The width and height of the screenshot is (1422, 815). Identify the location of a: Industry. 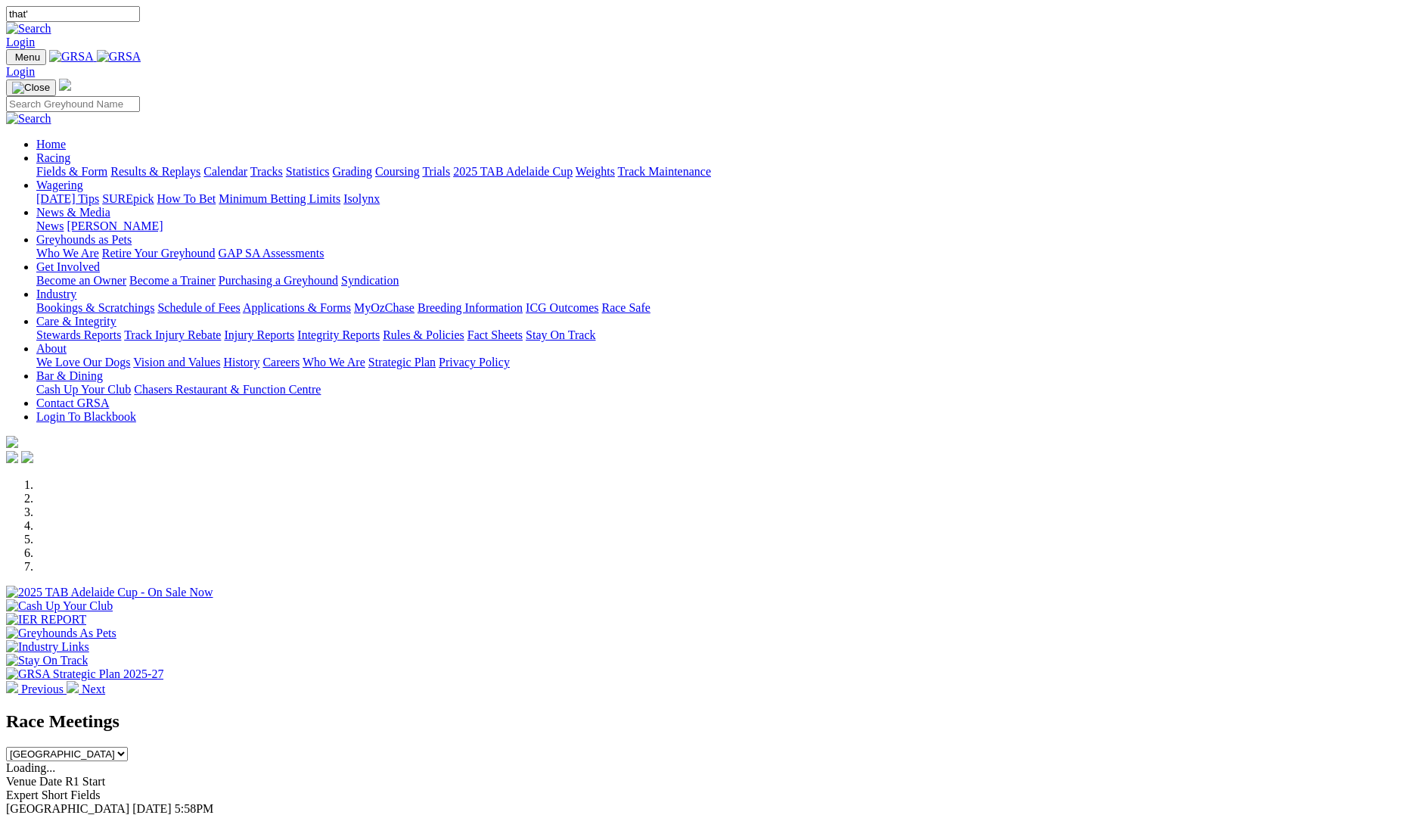
(56, 294).